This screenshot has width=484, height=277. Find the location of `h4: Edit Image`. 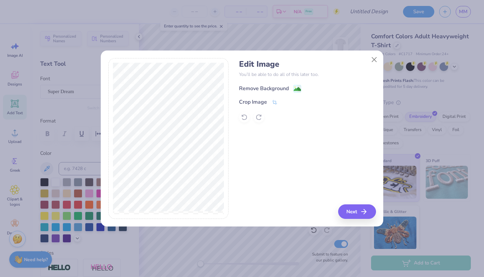

h4: Edit Image is located at coordinates (307, 64).